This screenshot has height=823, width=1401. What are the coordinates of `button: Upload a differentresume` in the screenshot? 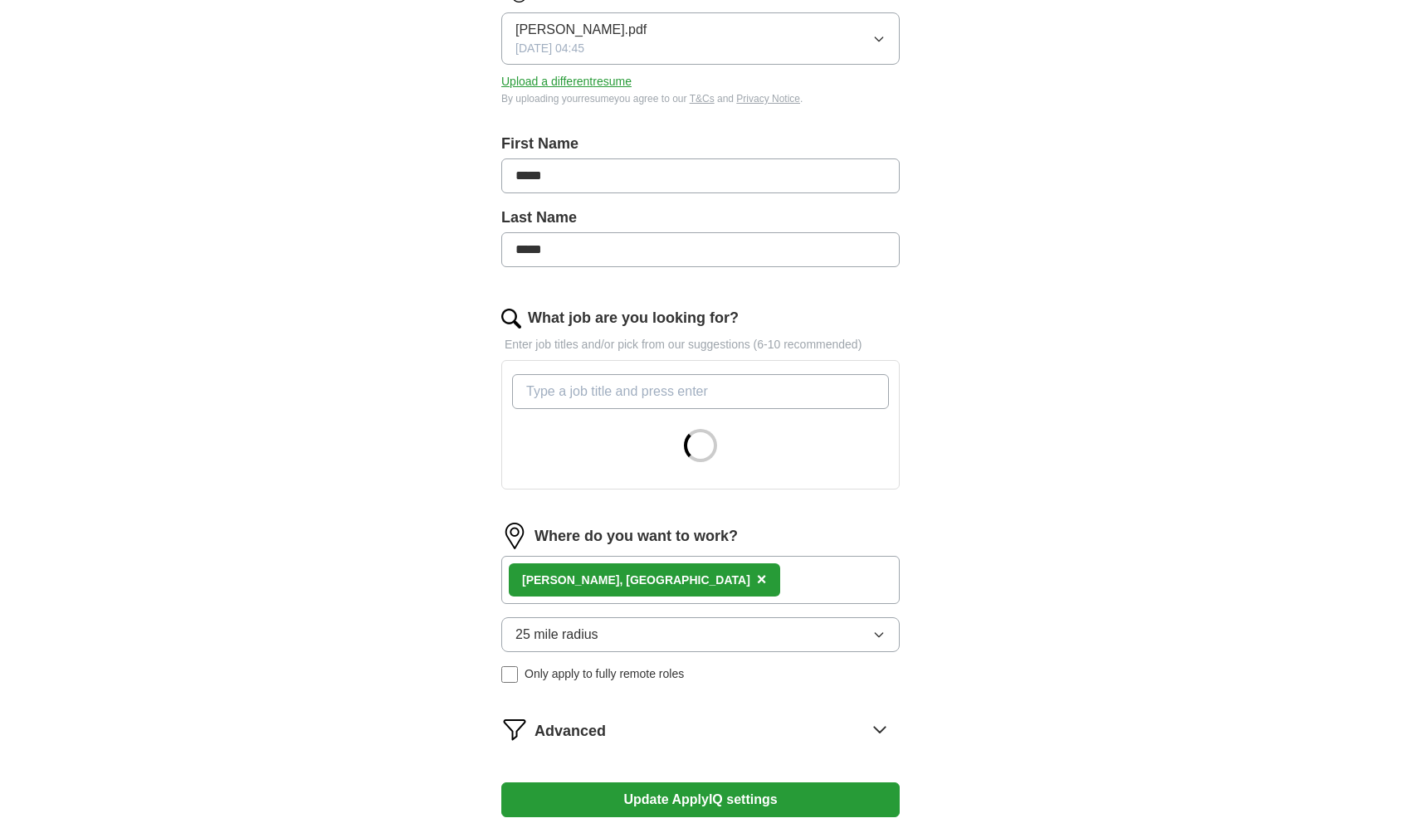 It's located at (566, 81).